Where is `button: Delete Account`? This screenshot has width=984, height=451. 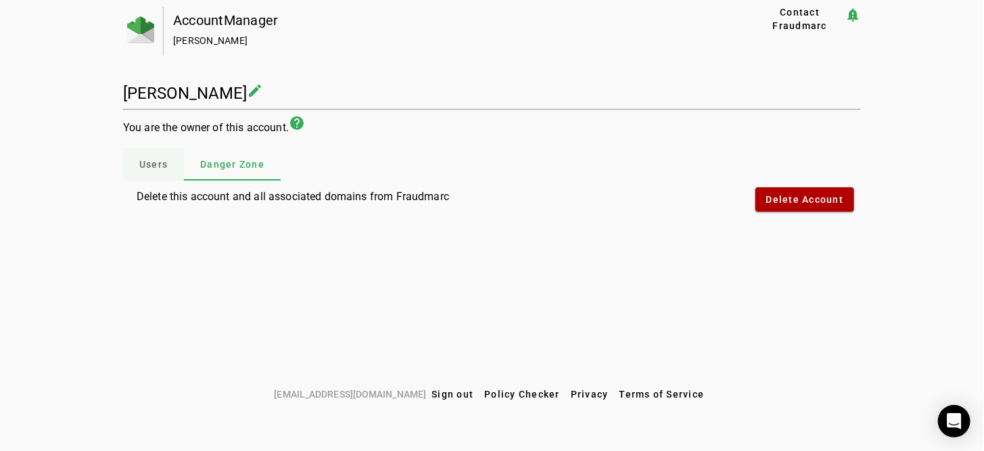
button: Delete Account is located at coordinates (805, 199).